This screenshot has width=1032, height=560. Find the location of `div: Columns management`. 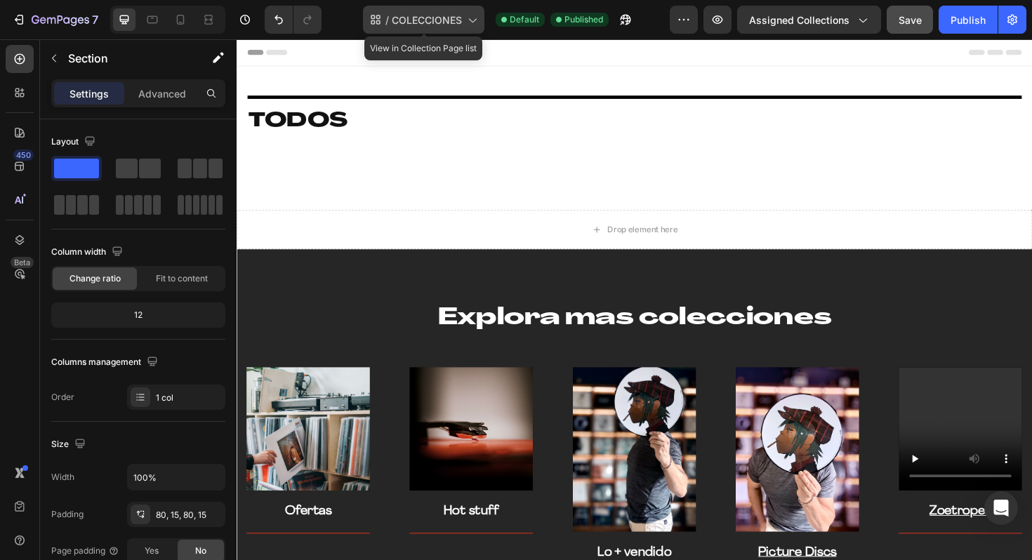

div: Columns management is located at coordinates (106, 362).